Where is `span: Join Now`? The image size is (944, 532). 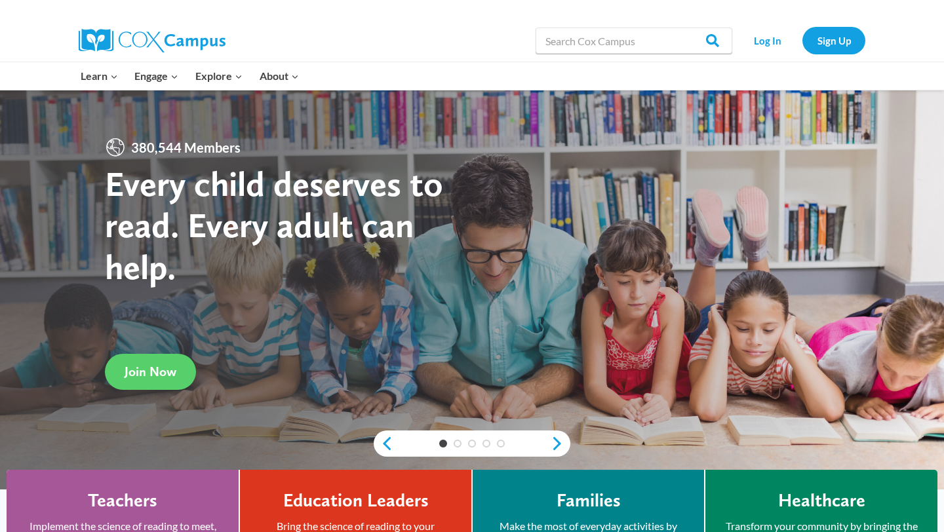
span: Join Now is located at coordinates (150, 372).